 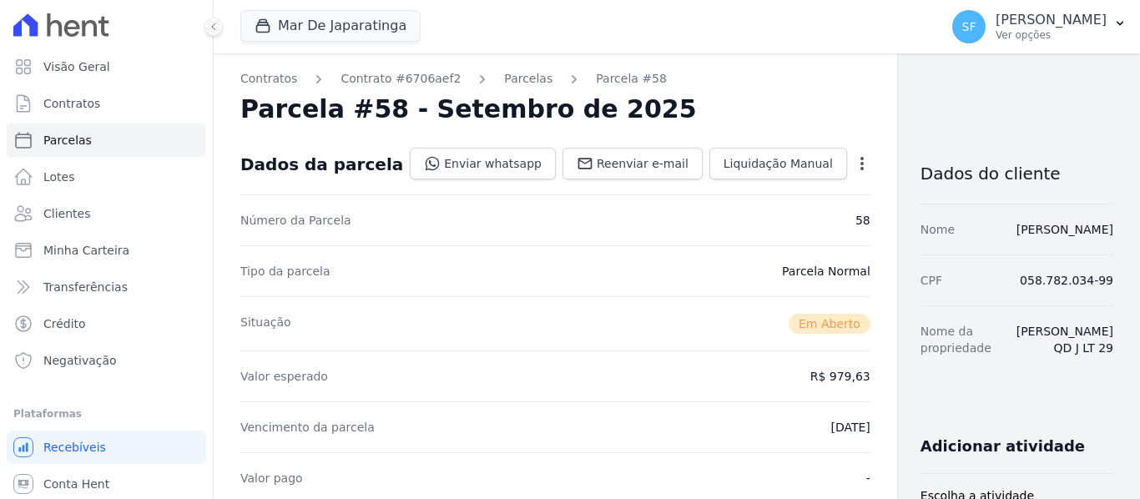 What do you see at coordinates (271, 478) in the screenshot?
I see `dt: Valor pago` at bounding box center [271, 478].